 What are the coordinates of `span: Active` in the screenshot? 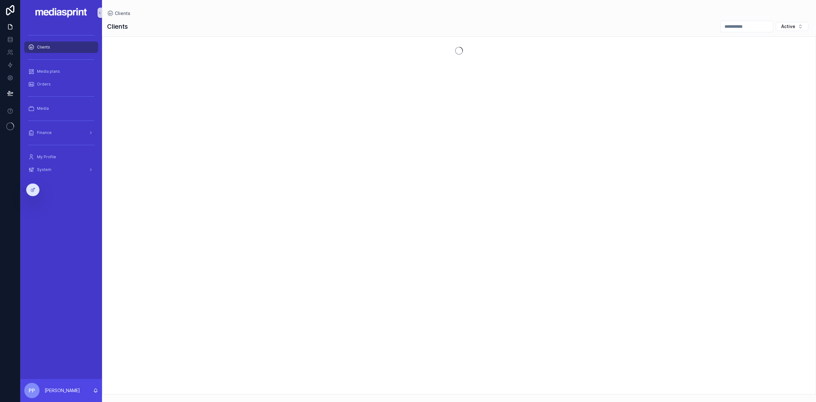 It's located at (788, 26).